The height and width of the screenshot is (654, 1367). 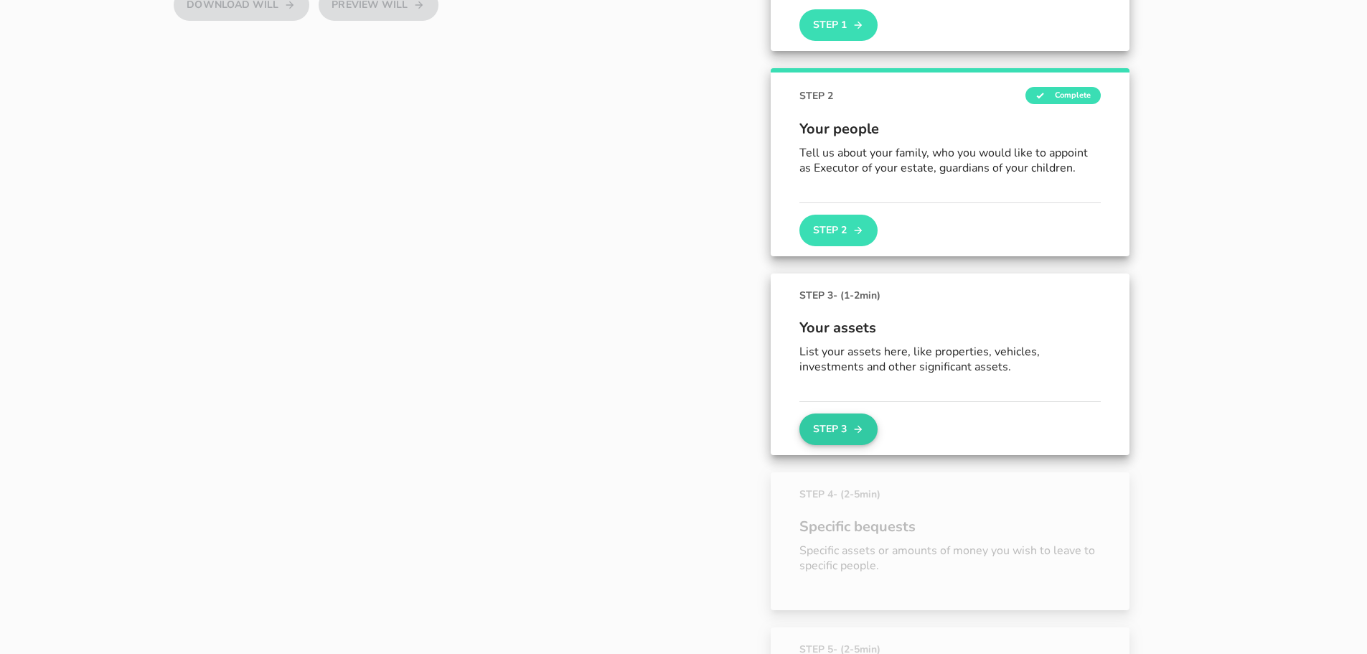 I want to click on span: Your people, so click(x=950, y=129).